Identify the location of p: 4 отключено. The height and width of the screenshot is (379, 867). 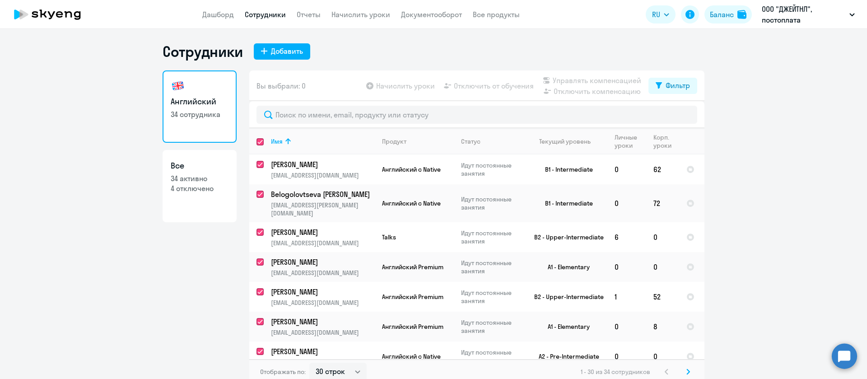
(200, 188).